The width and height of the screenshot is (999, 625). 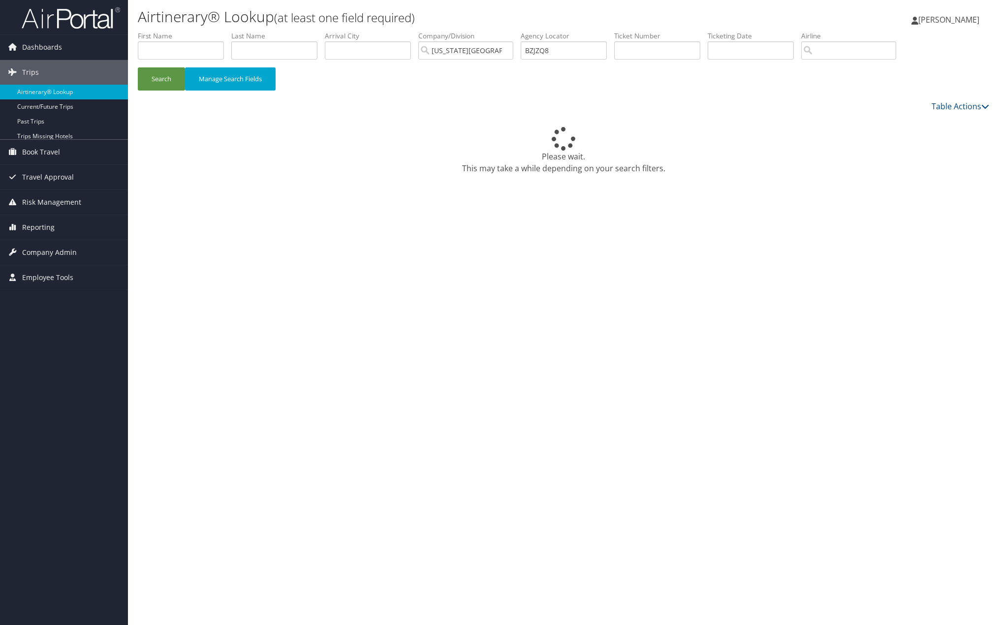 I want to click on button: Manage Search Fields, so click(x=230, y=79).